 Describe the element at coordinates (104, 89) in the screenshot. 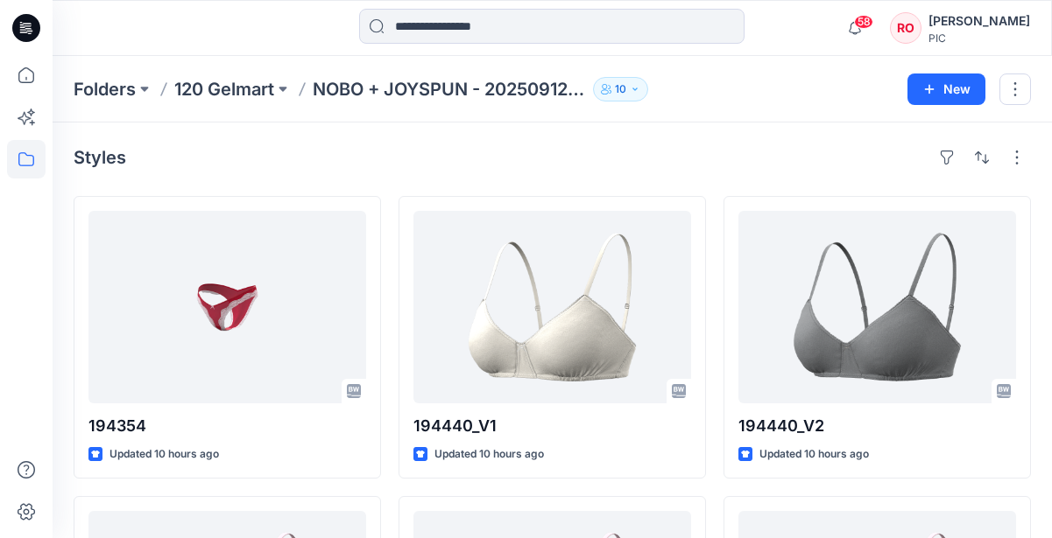

I see `a: Folders` at that location.